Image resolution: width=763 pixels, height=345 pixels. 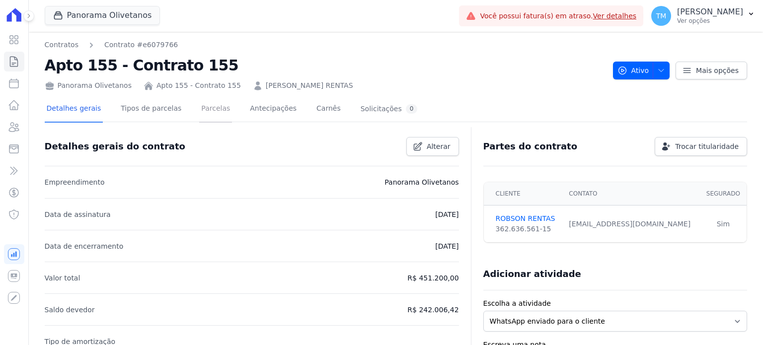 I want to click on a: Solicitações0, so click(x=389, y=109).